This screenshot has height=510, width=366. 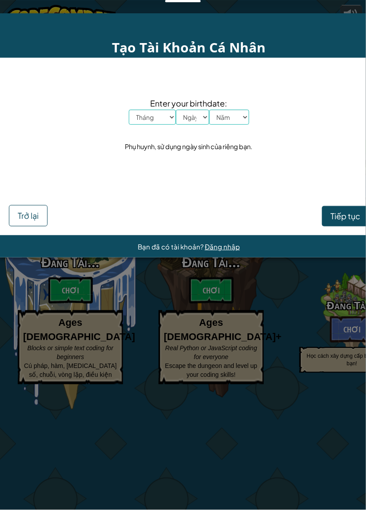 What do you see at coordinates (28, 215) in the screenshot?
I see `span: Trở lại` at bounding box center [28, 215].